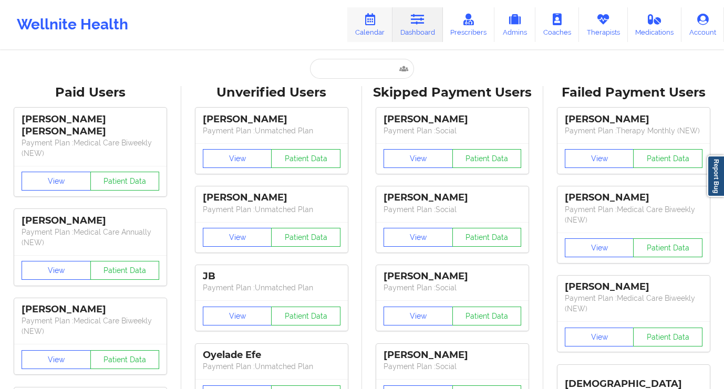  Describe the element at coordinates (634, 92) in the screenshot. I see `div: Failed Payment Users` at that location.